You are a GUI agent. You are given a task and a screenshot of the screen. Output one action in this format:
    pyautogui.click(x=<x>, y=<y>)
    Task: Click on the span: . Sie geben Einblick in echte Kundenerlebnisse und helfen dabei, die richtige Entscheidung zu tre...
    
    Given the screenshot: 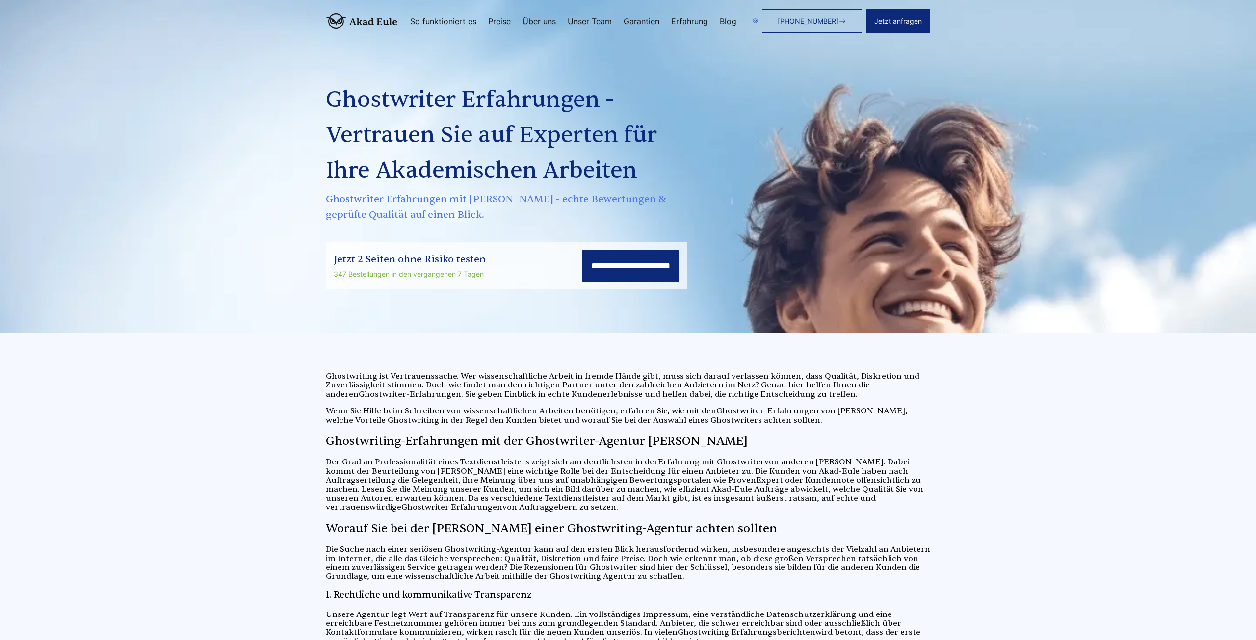 What is the action you would take?
    pyautogui.click(x=659, y=394)
    